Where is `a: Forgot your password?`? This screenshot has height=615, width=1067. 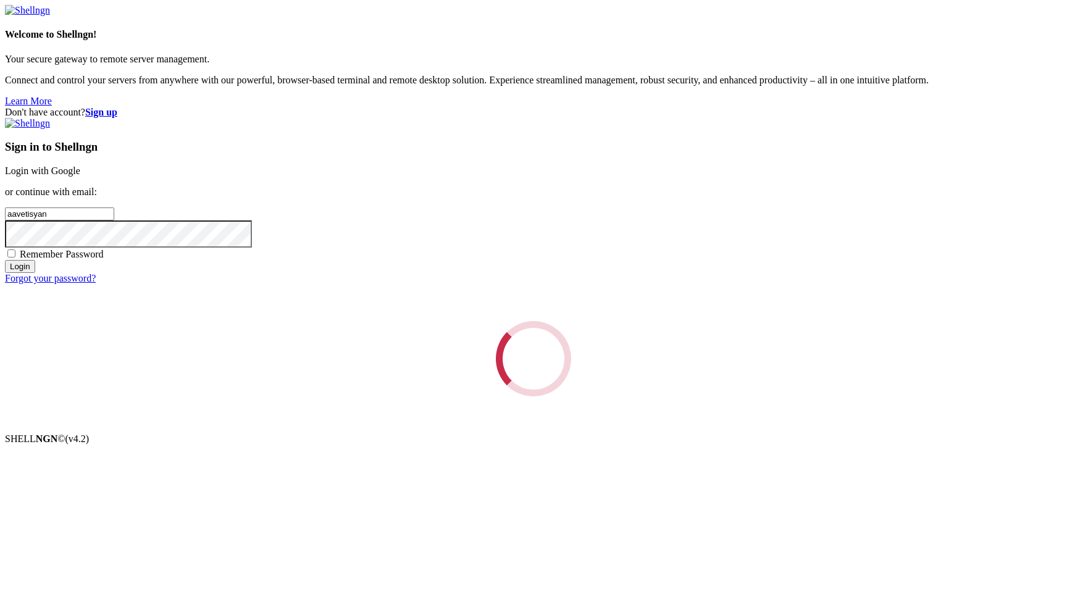 a: Forgot your password? is located at coordinates (50, 278).